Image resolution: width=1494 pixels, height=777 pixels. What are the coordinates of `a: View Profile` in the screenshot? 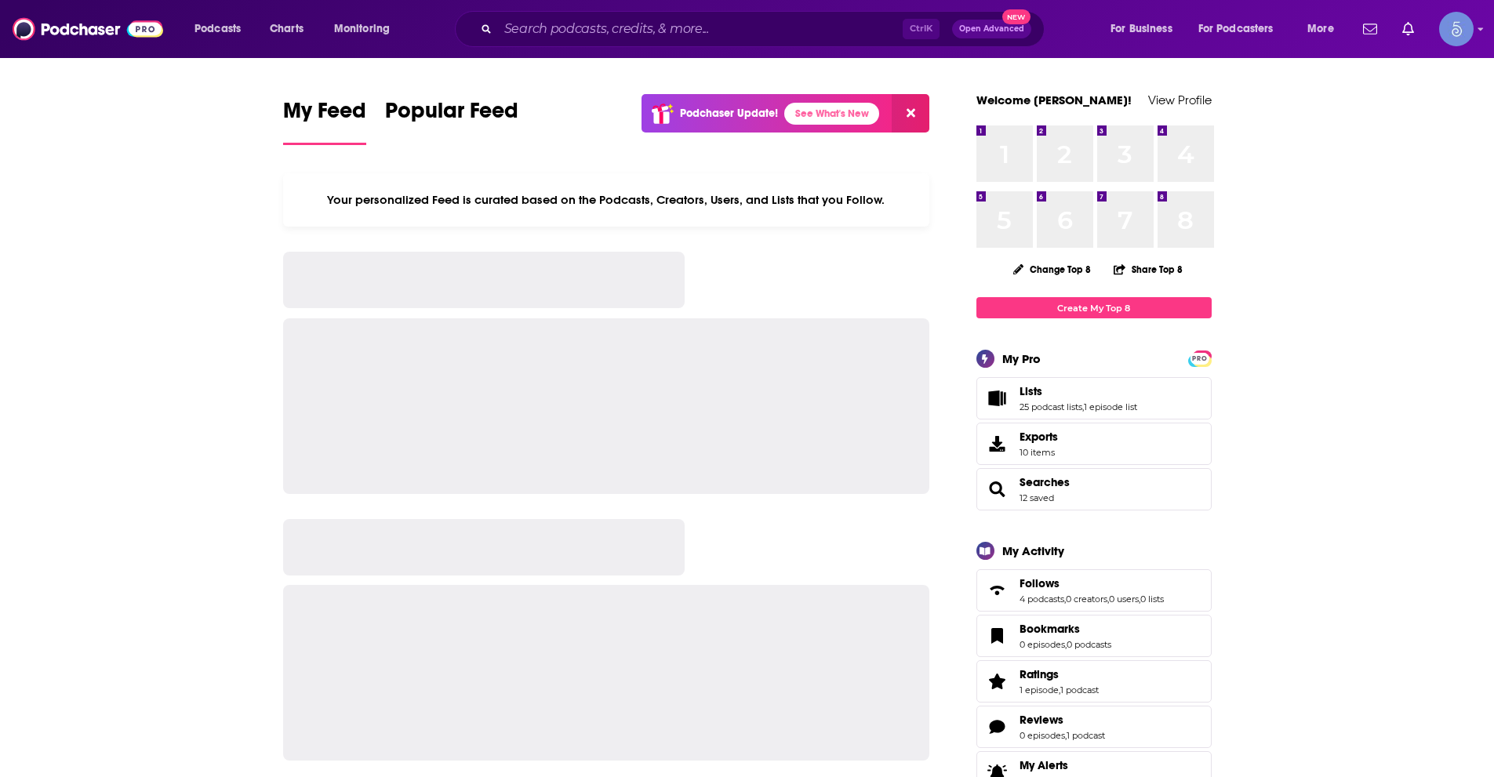 It's located at (1179, 100).